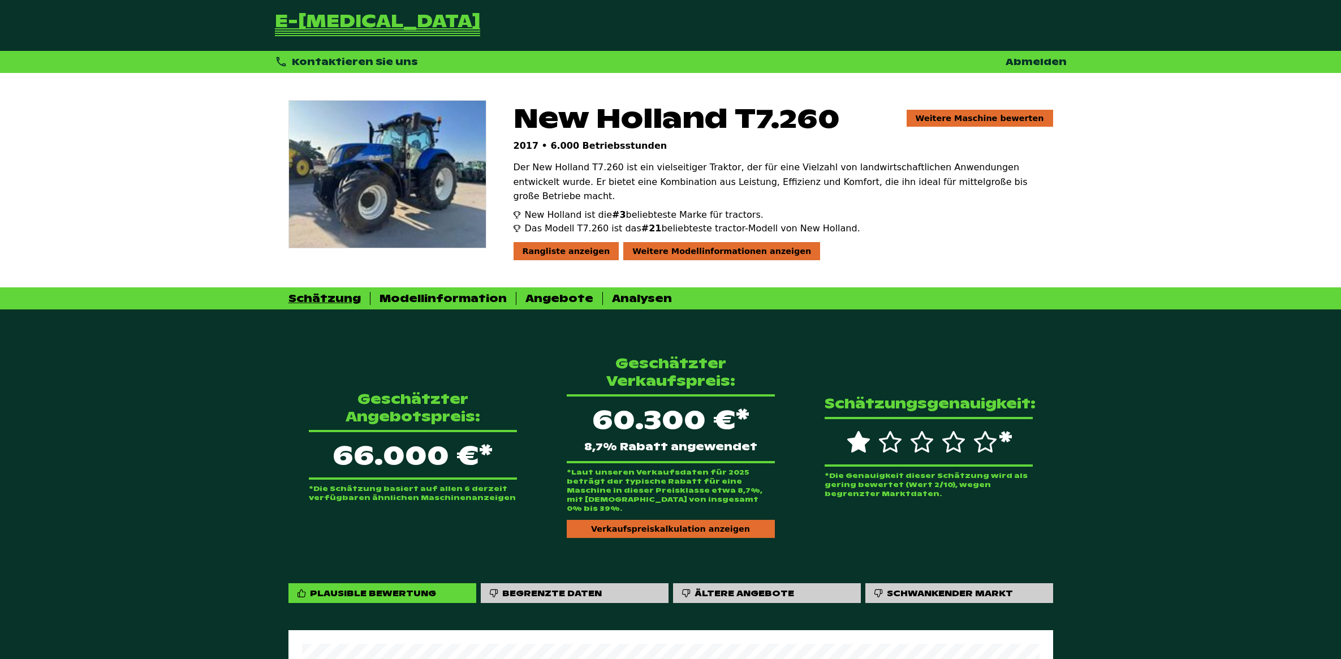  Describe the element at coordinates (355, 62) in the screenshot. I see `span: Kontaktieren Sie uns` at that location.